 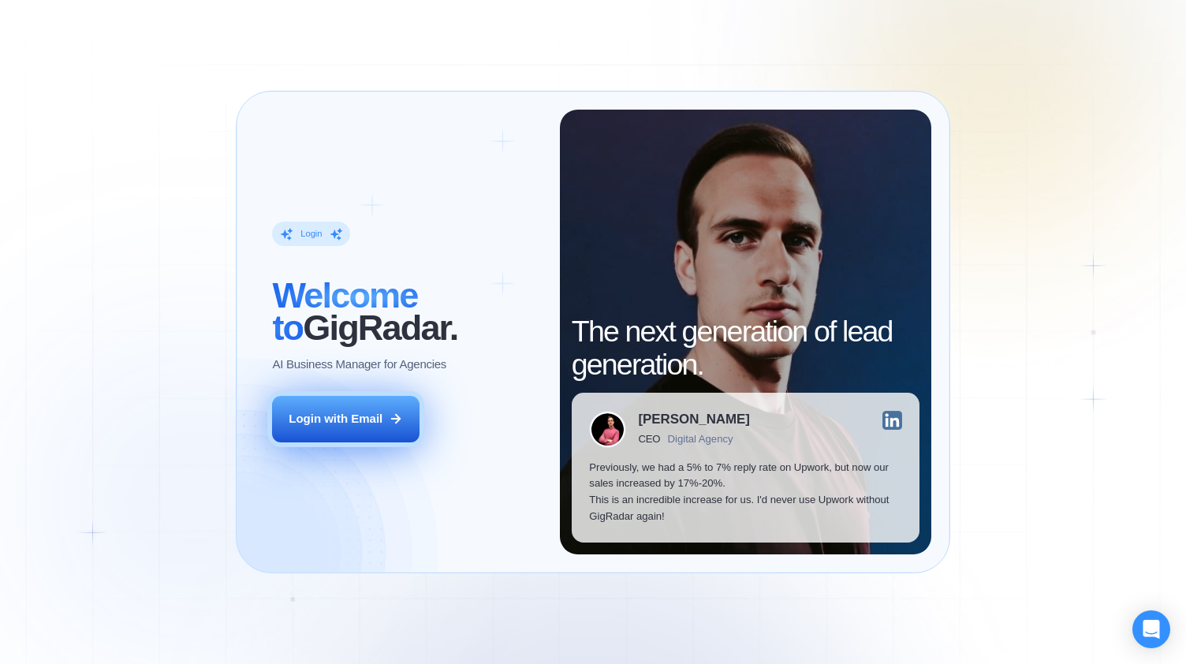 I want to click on p: AI Business Manager for Agencies, so click(x=359, y=364).